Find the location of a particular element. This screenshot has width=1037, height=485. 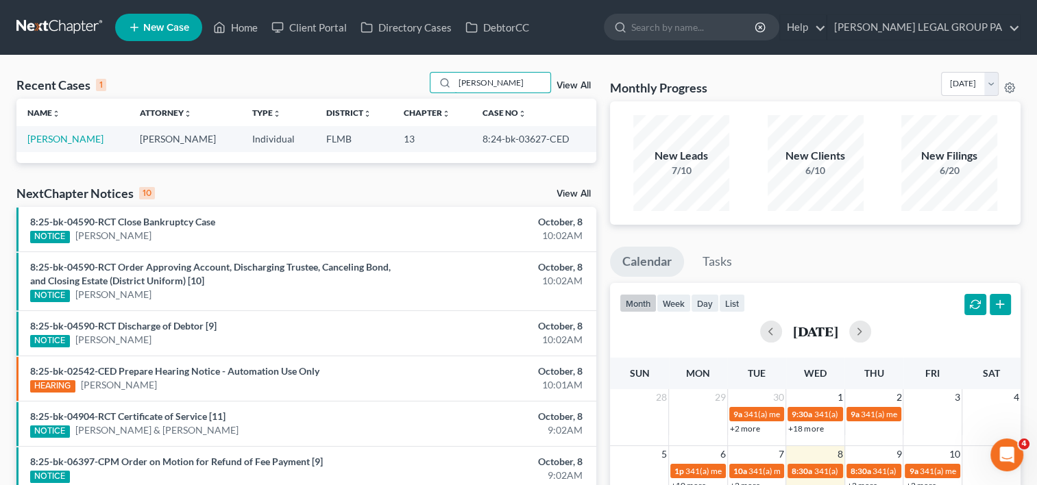

button: week is located at coordinates (674, 303).